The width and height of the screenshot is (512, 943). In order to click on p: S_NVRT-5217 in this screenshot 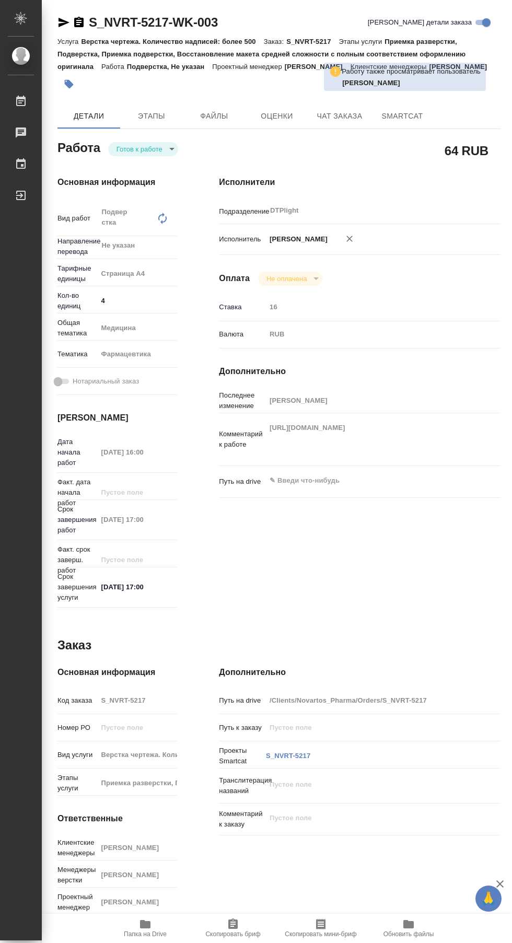, I will do `click(312, 41)`.